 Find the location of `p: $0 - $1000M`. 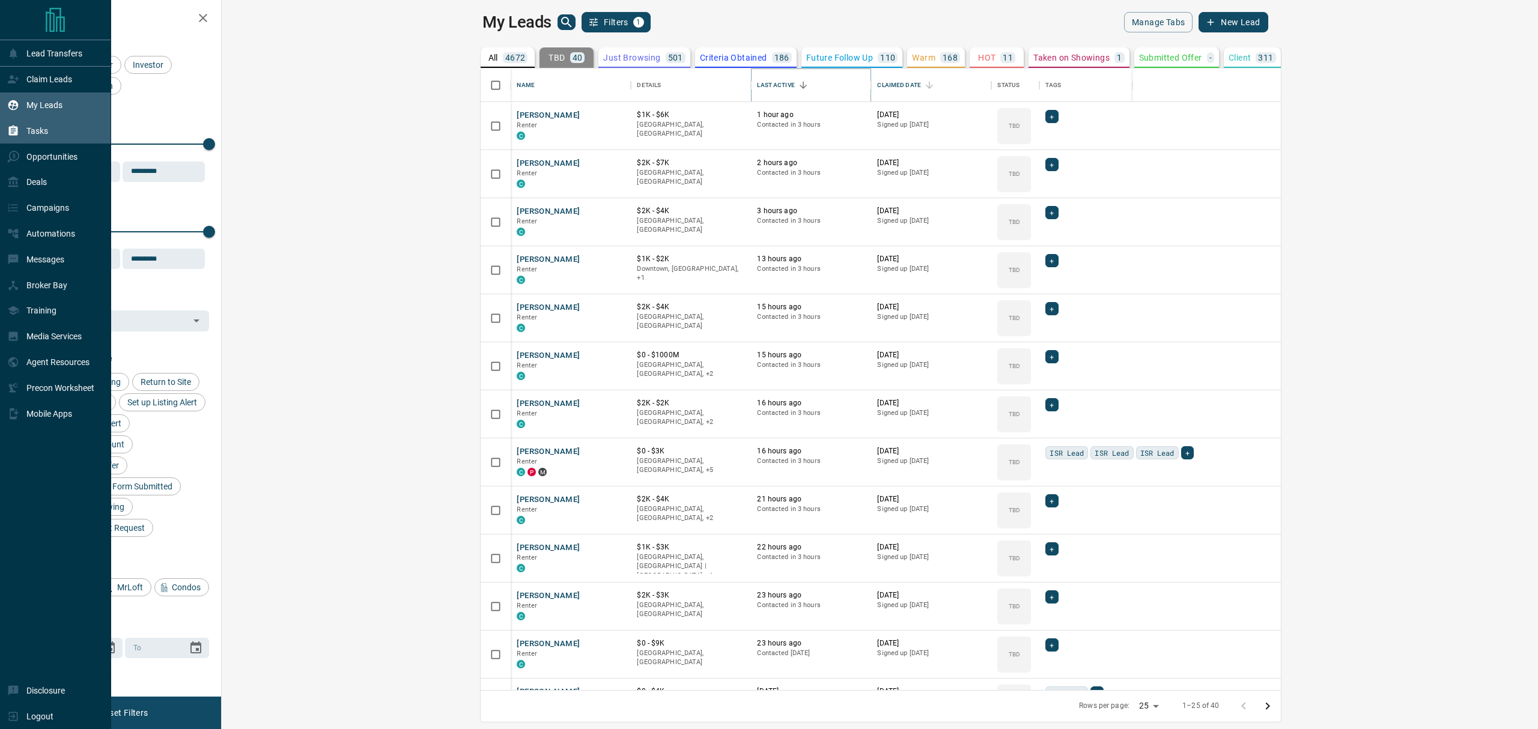

p: $0 - $1000M is located at coordinates (691, 355).